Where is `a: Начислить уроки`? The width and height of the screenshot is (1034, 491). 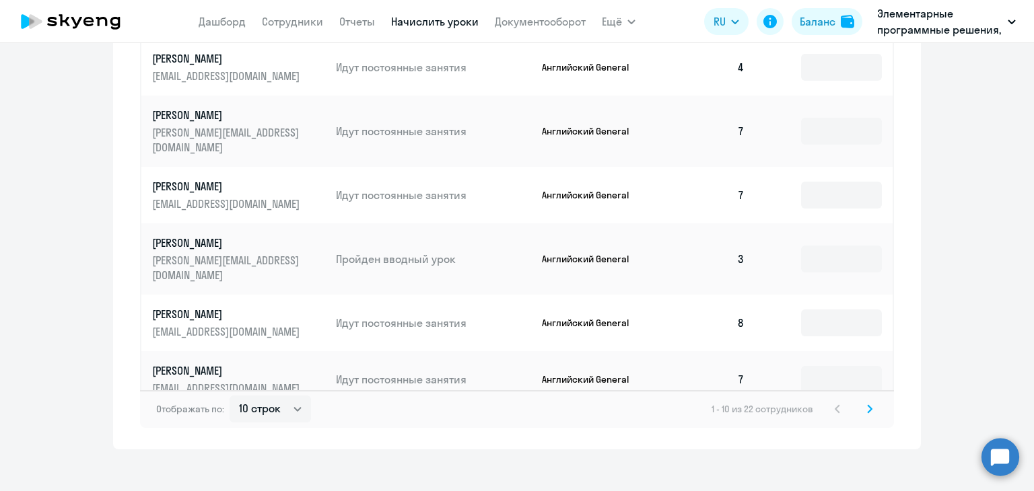 a: Начислить уроки is located at coordinates (435, 22).